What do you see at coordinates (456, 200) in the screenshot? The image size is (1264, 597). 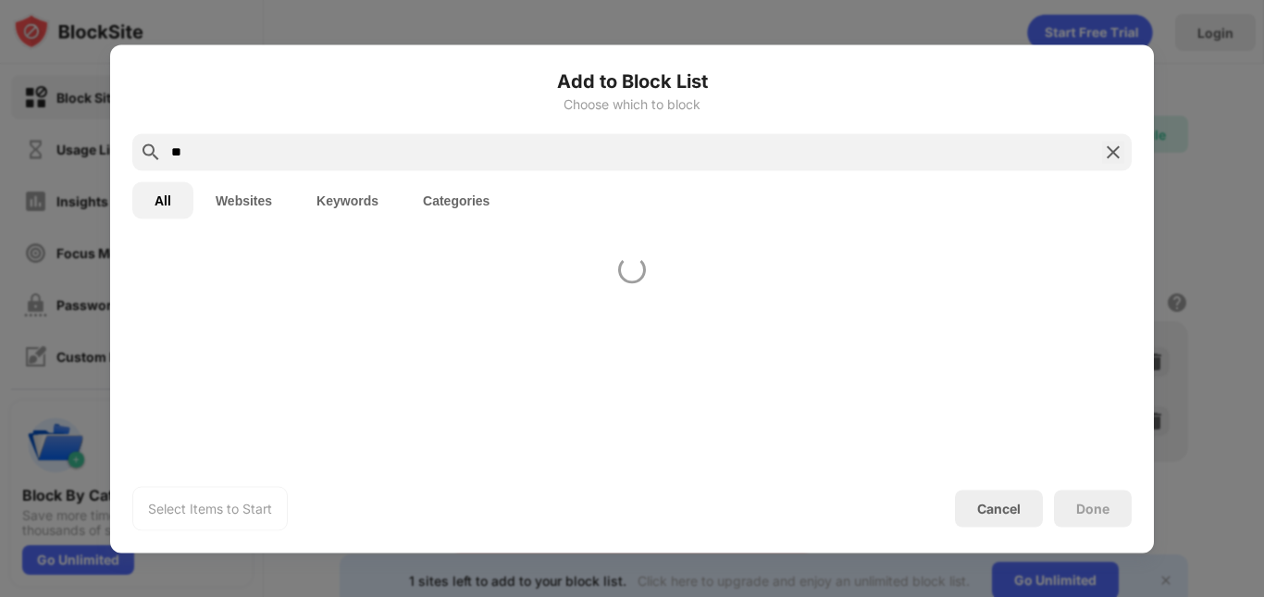 I see `button: Categories` at bounding box center [456, 200].